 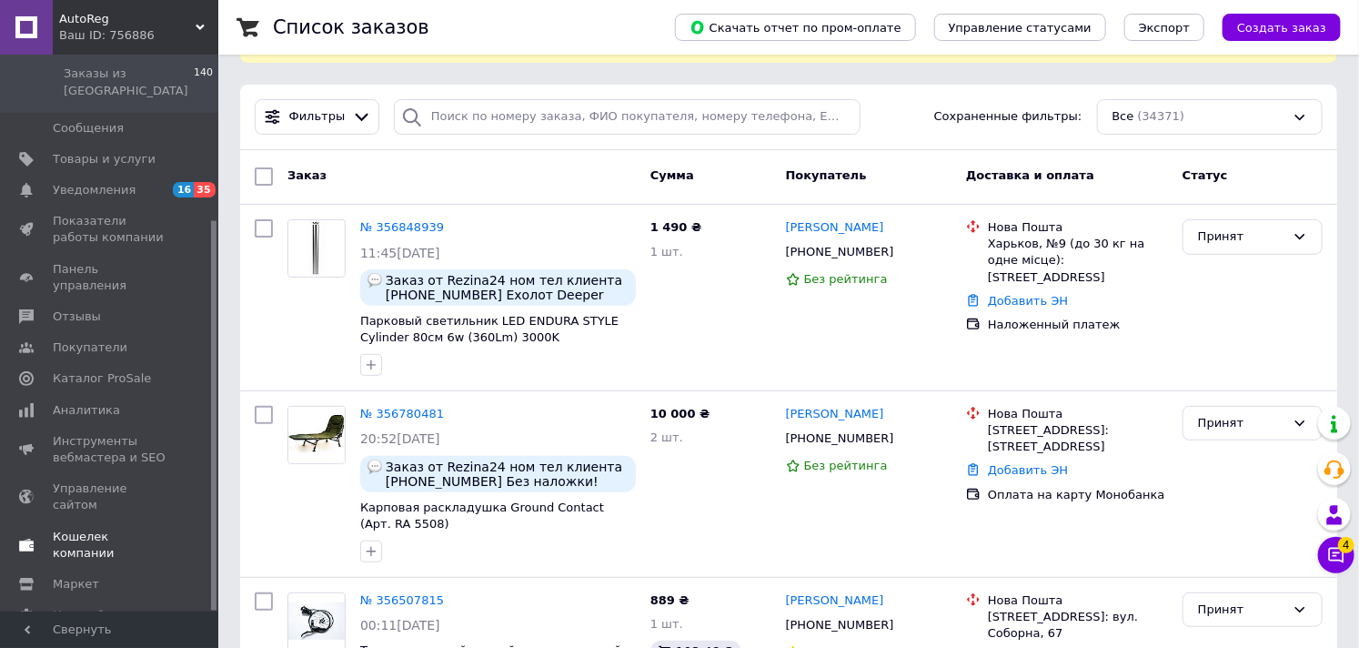 I want to click on button: Чат с покупателем4, so click(x=1337, y=555).